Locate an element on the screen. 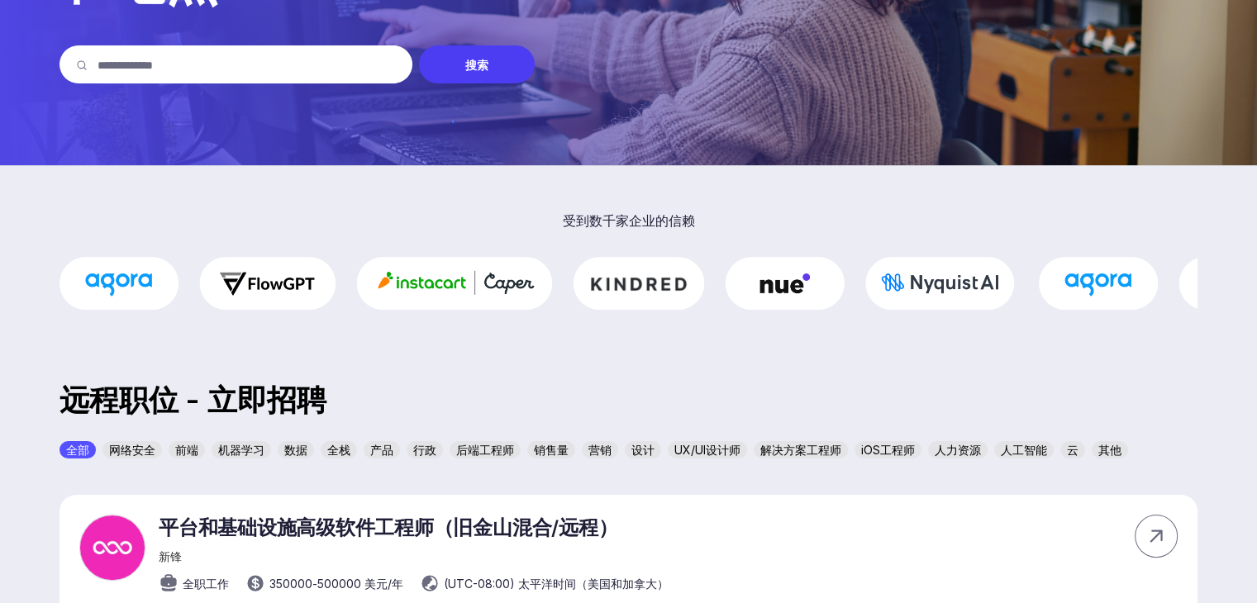 The image size is (1257, 603). font: iOS工程师 is located at coordinates (887, 449).